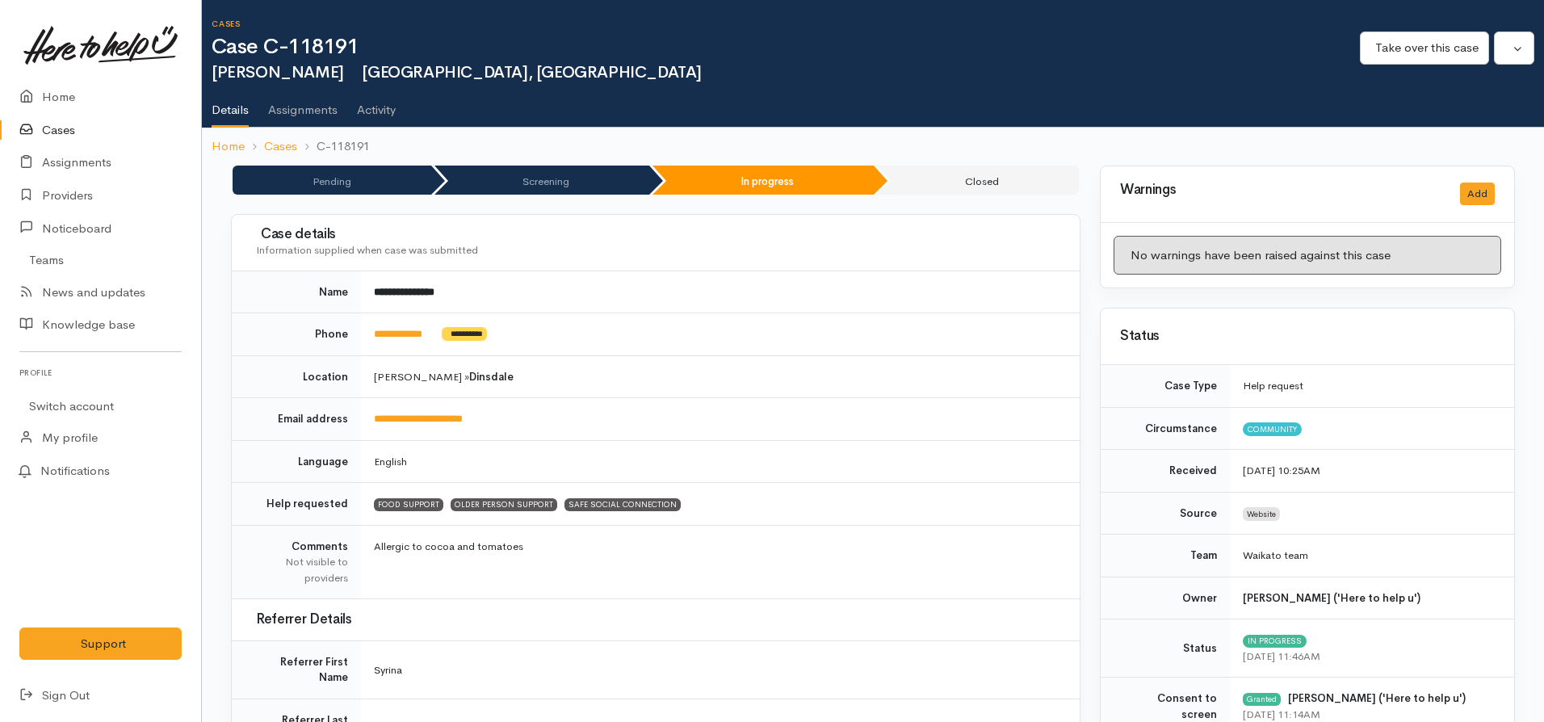 The image size is (1544, 722). What do you see at coordinates (303, 104) in the screenshot?
I see `a: Assignments` at bounding box center [303, 104].